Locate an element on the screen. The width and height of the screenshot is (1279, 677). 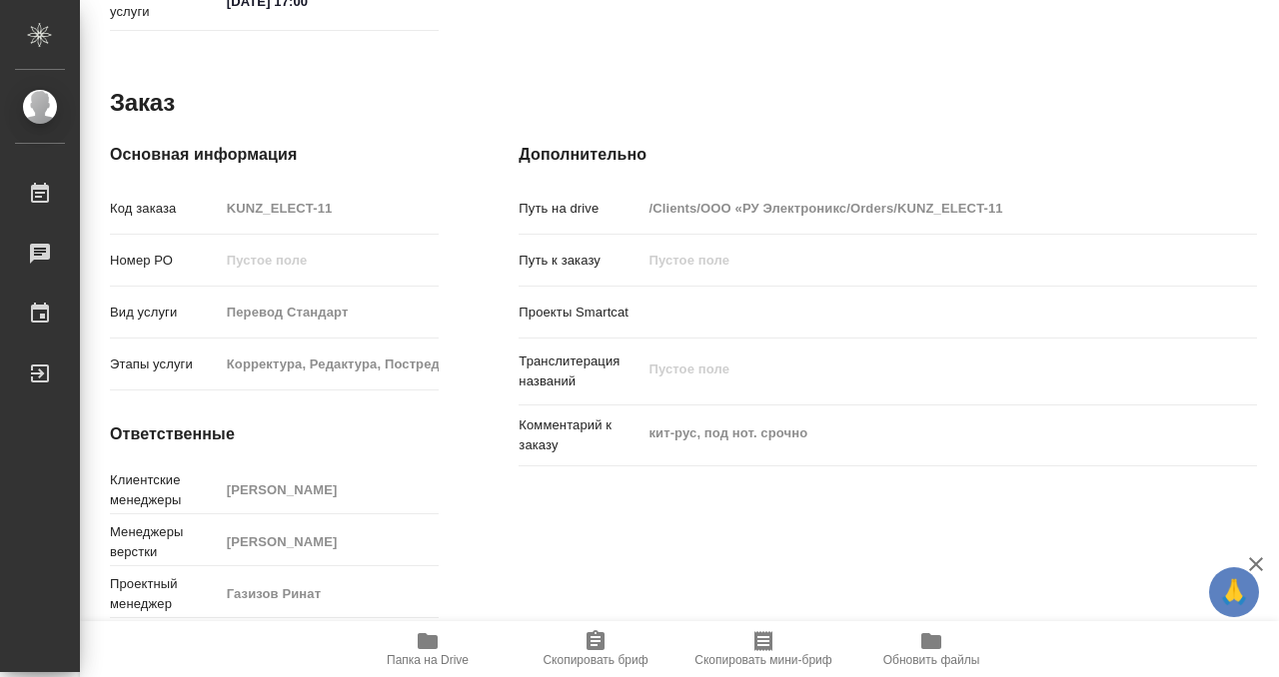
p: Проекты Smartcat is located at coordinates (580, 313).